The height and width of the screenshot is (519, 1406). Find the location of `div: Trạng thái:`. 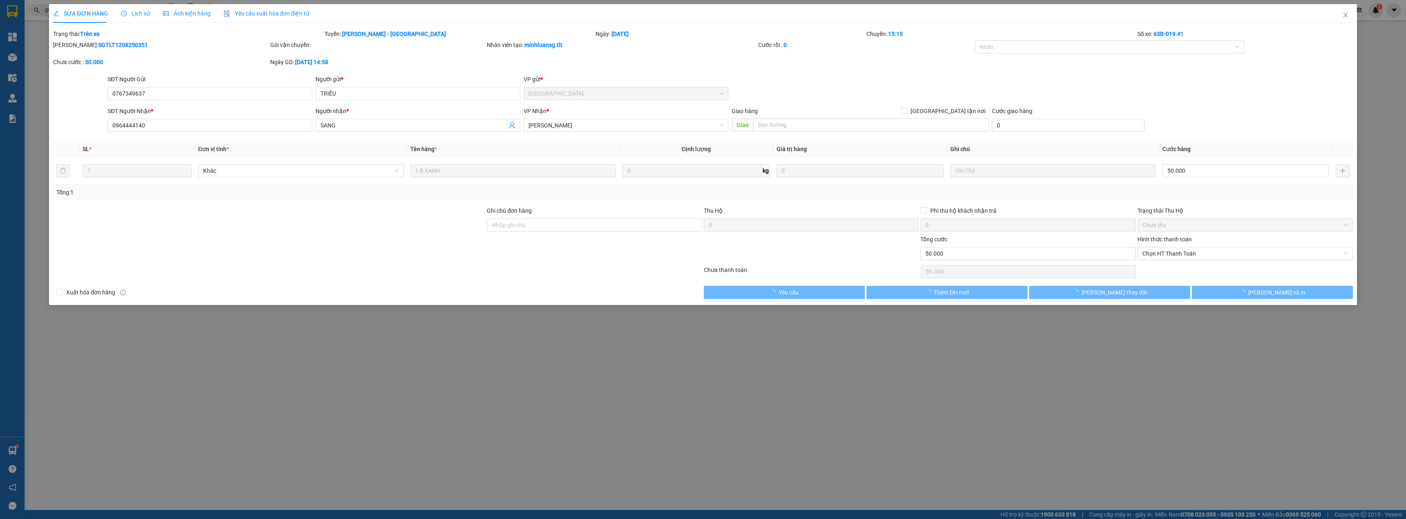

div: Trạng thái: is located at coordinates (188, 34).